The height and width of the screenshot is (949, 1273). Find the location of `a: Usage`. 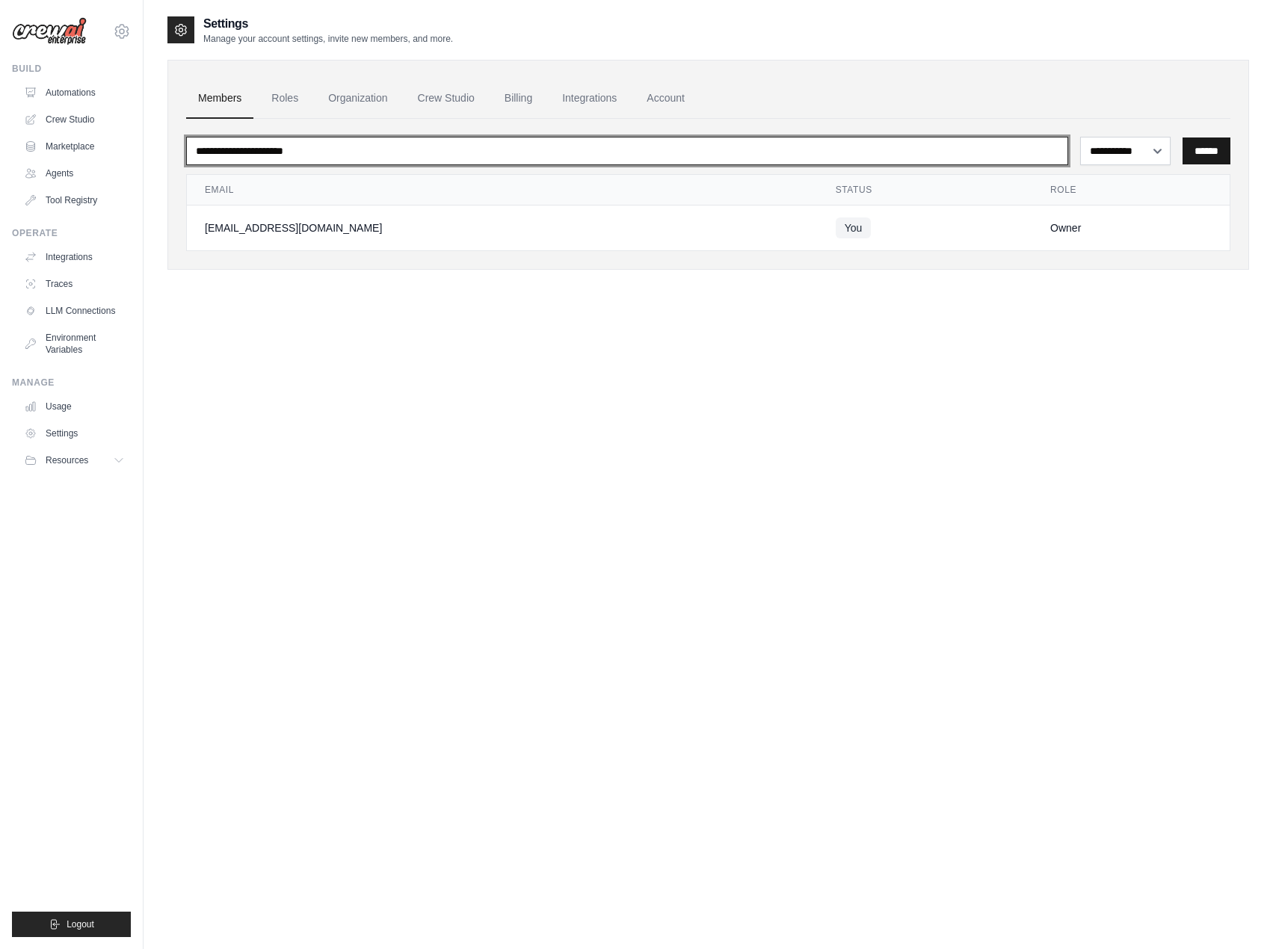

a: Usage is located at coordinates (74, 407).